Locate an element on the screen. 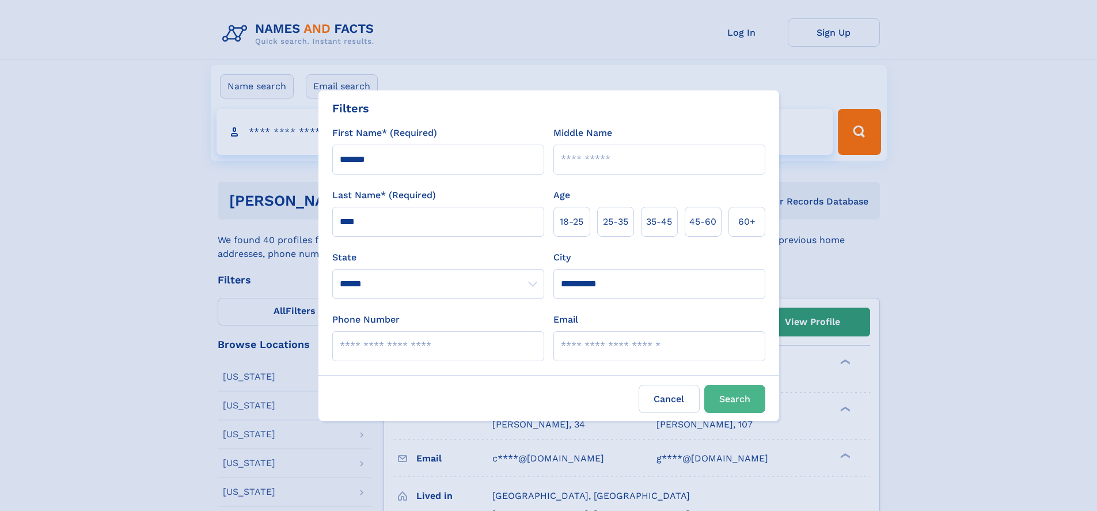 This screenshot has width=1097, height=511. label: Email is located at coordinates (566, 320).